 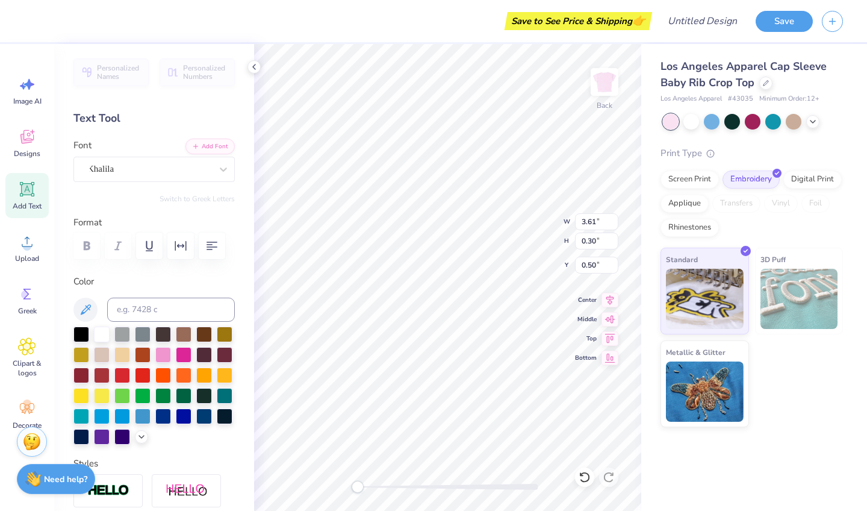 What do you see at coordinates (171, 310) in the screenshot?
I see `input: e.g. 7428 c` at bounding box center [171, 310].